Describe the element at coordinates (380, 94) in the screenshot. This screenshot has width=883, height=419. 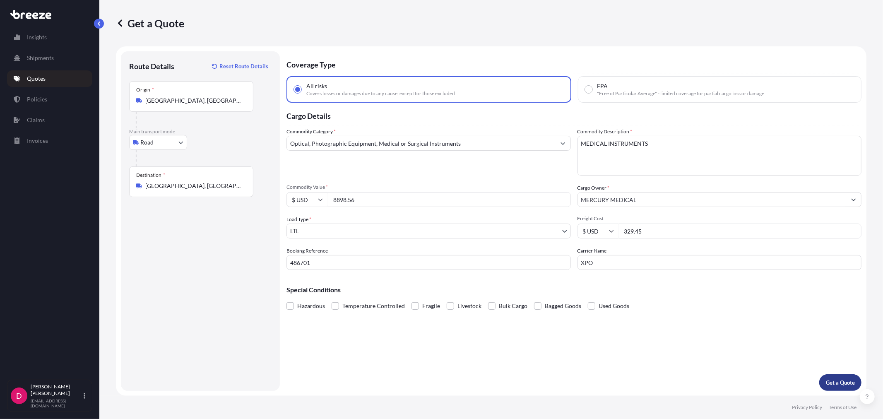
I see `span: Covers losses or damages due to any cause, except for those excluded` at that location.